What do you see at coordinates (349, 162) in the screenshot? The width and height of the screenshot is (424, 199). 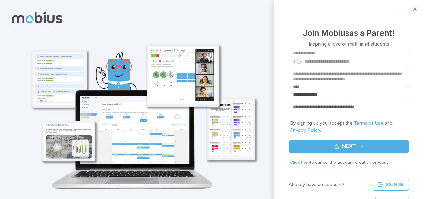 I see `p: to cancel the account creation process .` at bounding box center [349, 162].